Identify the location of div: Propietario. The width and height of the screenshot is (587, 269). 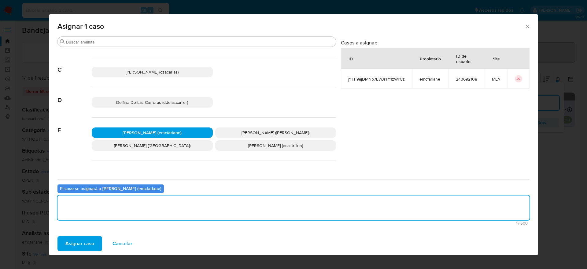
(430, 58).